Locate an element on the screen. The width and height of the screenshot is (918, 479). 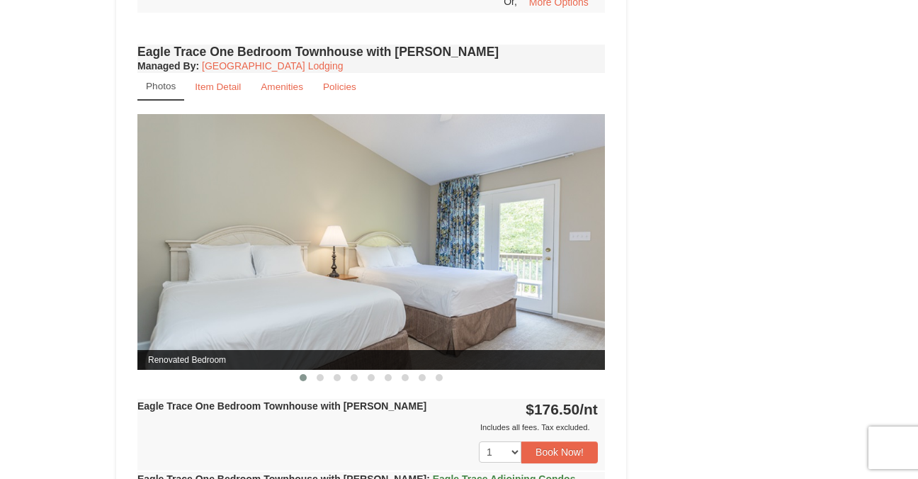
span: Renovated Bedroom is located at coordinates (371, 360).